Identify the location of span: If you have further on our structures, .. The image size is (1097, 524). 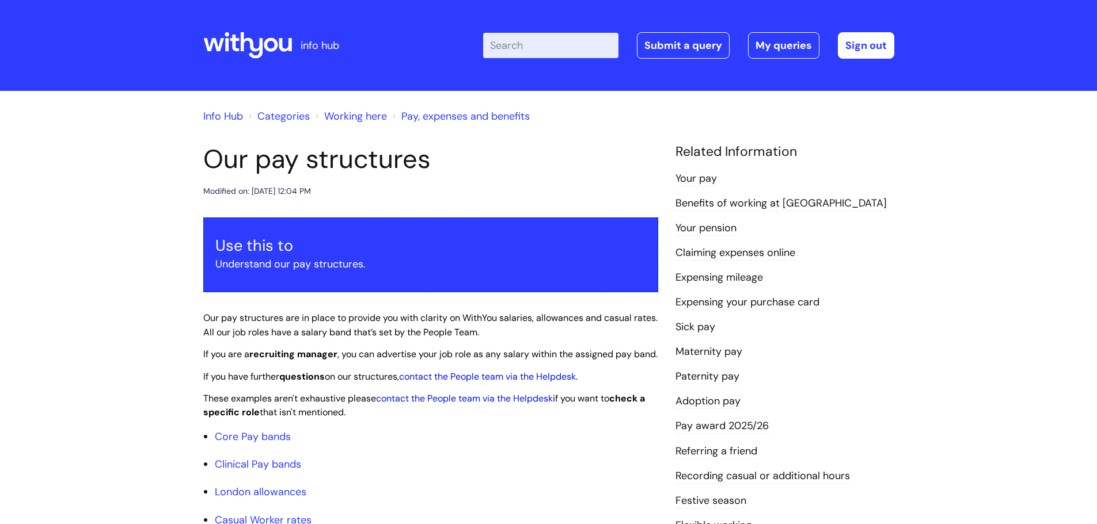
(390, 376).